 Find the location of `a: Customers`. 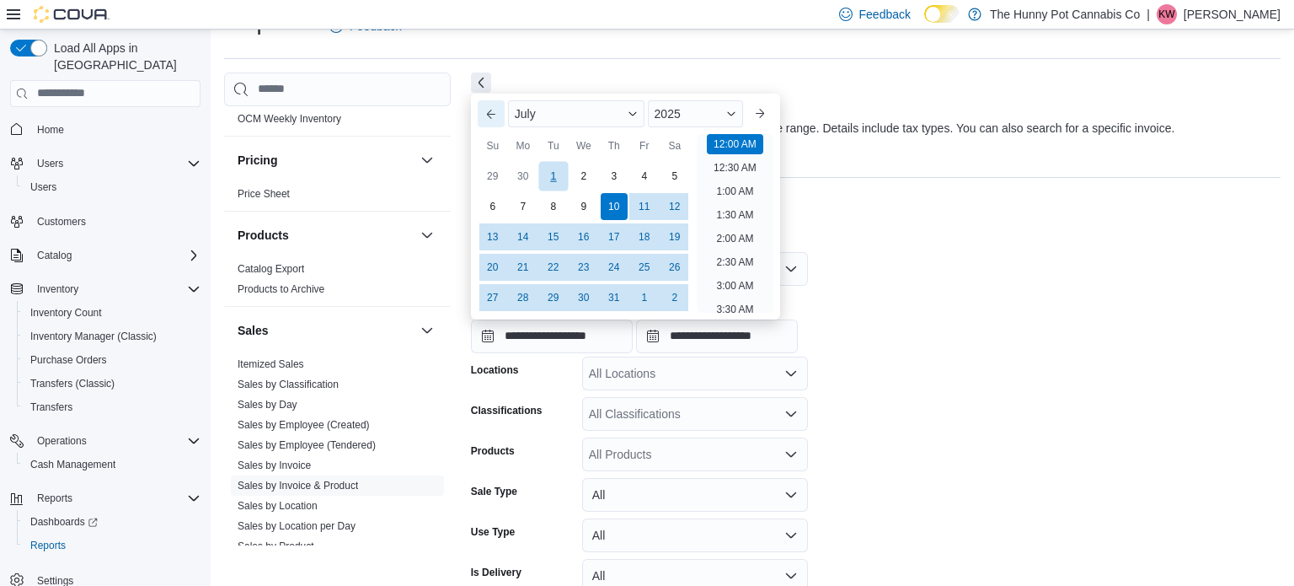

a: Customers is located at coordinates (62, 222).